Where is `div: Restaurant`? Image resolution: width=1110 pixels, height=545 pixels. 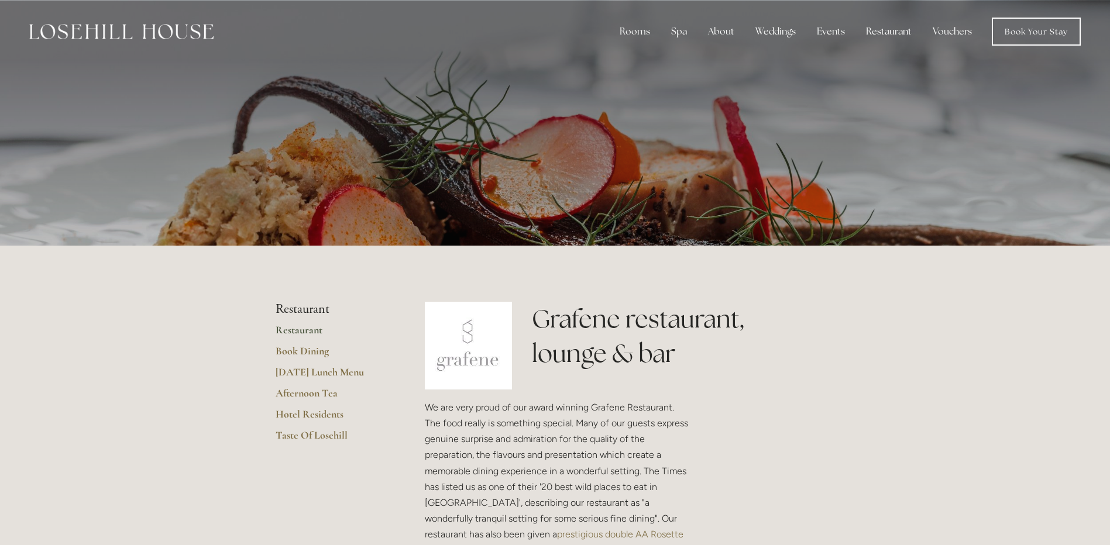 div: Restaurant is located at coordinates (889, 32).